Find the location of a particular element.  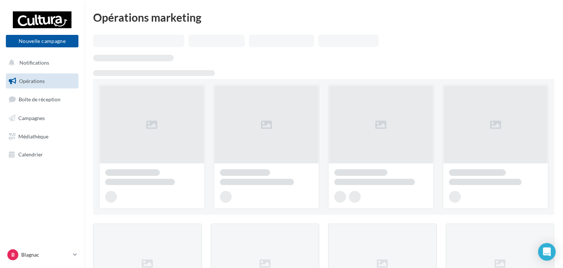

a: Calendrier is located at coordinates (42, 154).